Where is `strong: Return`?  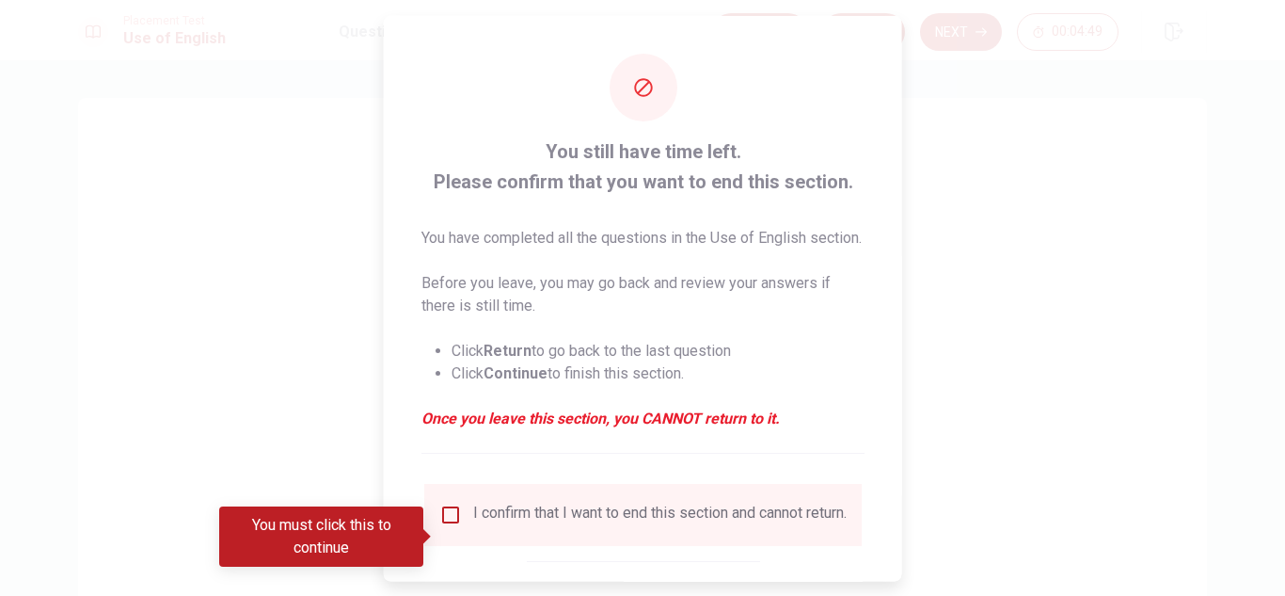
strong: Return is located at coordinates (507, 349).